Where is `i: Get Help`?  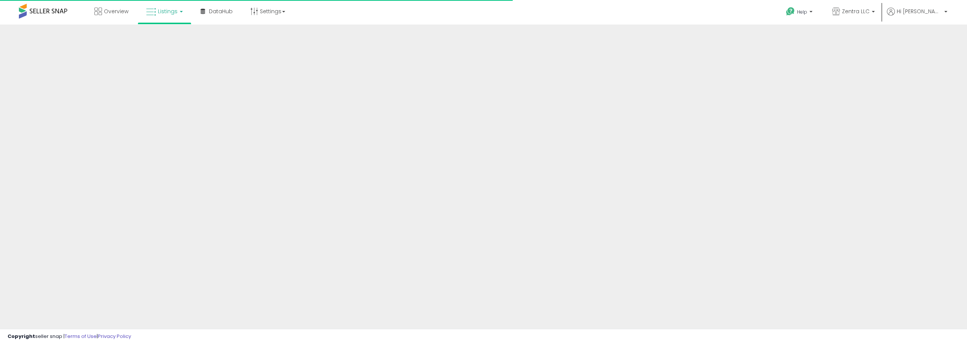 i: Get Help is located at coordinates (791, 11).